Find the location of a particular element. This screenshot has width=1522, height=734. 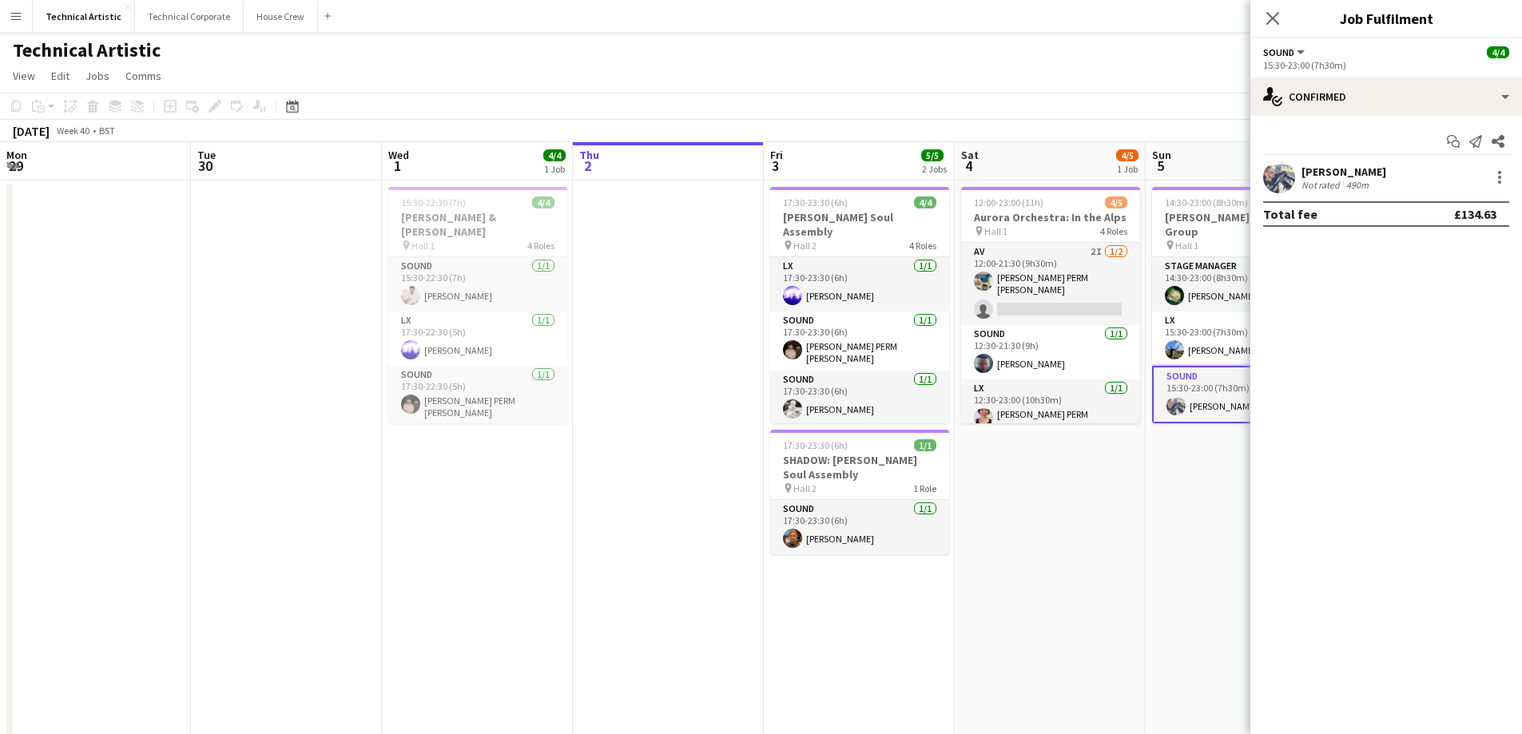

span: 29 is located at coordinates (15, 165).